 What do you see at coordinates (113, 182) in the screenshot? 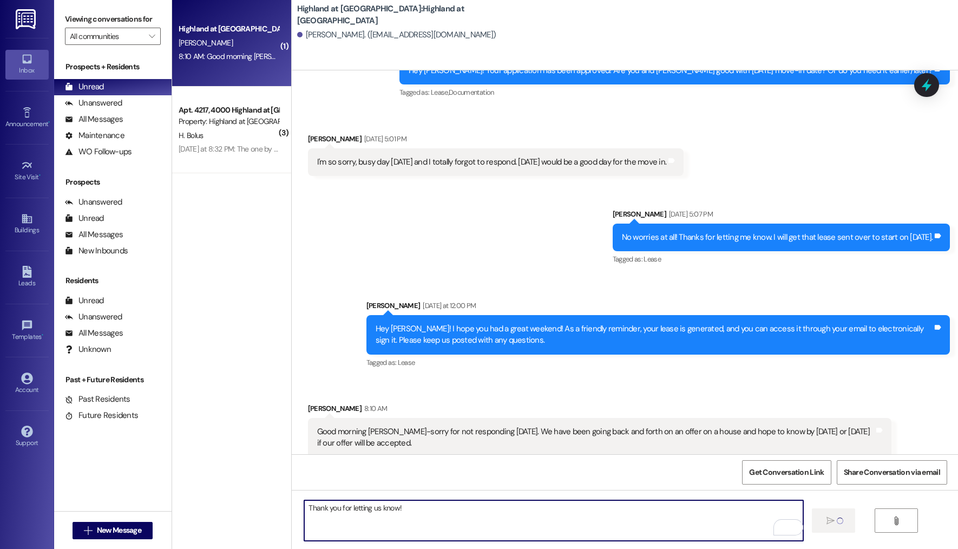
I see `div: Prospects` at bounding box center [113, 182].